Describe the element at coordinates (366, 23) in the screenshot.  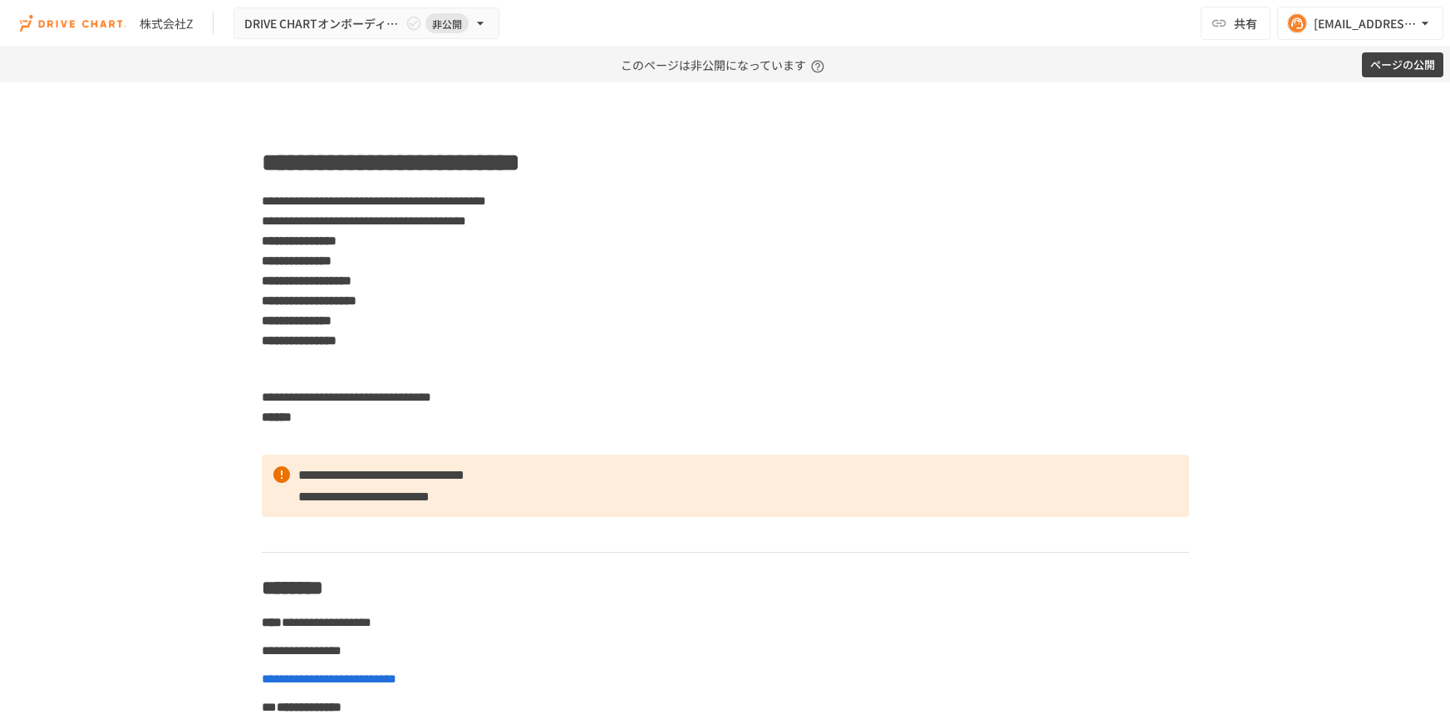
I see `button: DRIVE CHARTオンボーディング_v4.5非公開` at that location.